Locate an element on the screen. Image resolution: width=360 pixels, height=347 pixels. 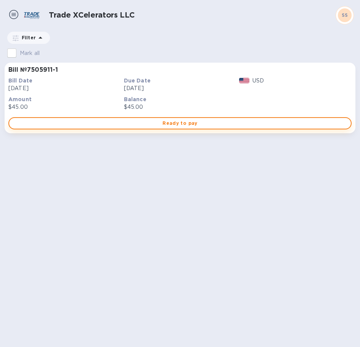
h1: Trade XCelerators LLC is located at coordinates (192, 15).